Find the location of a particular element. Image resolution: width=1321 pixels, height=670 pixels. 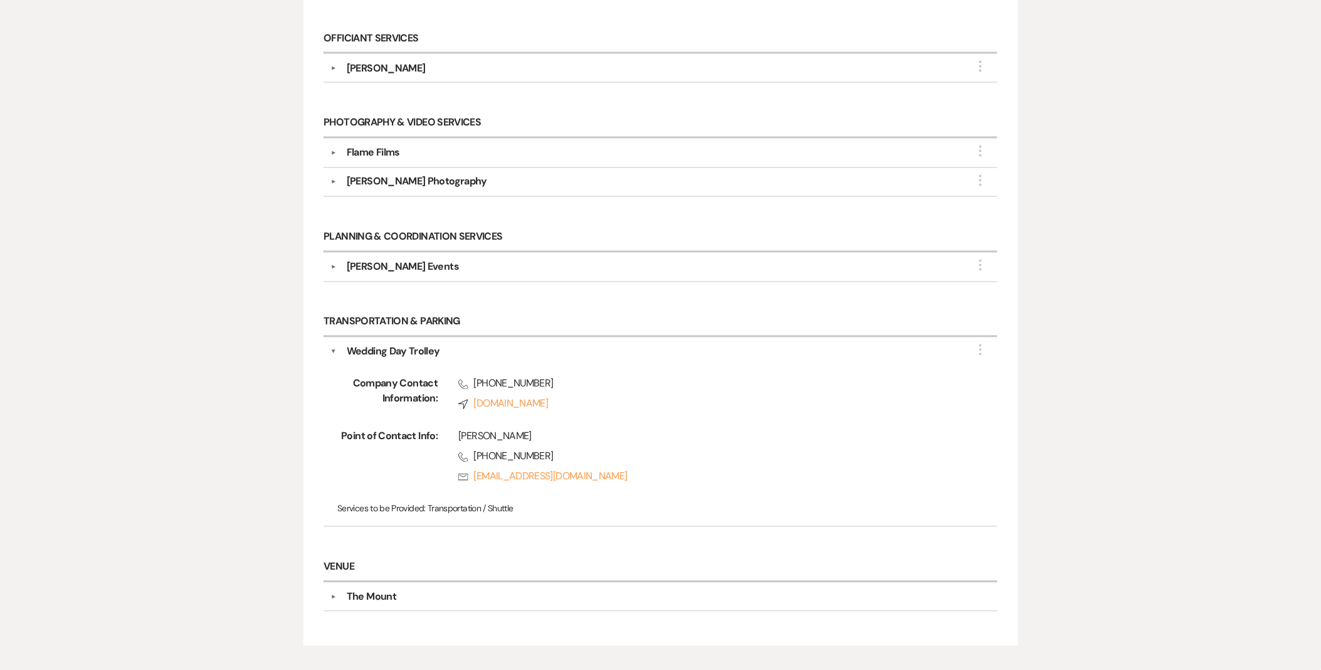

span: Services to be Provided: is located at coordinates (381, 509).